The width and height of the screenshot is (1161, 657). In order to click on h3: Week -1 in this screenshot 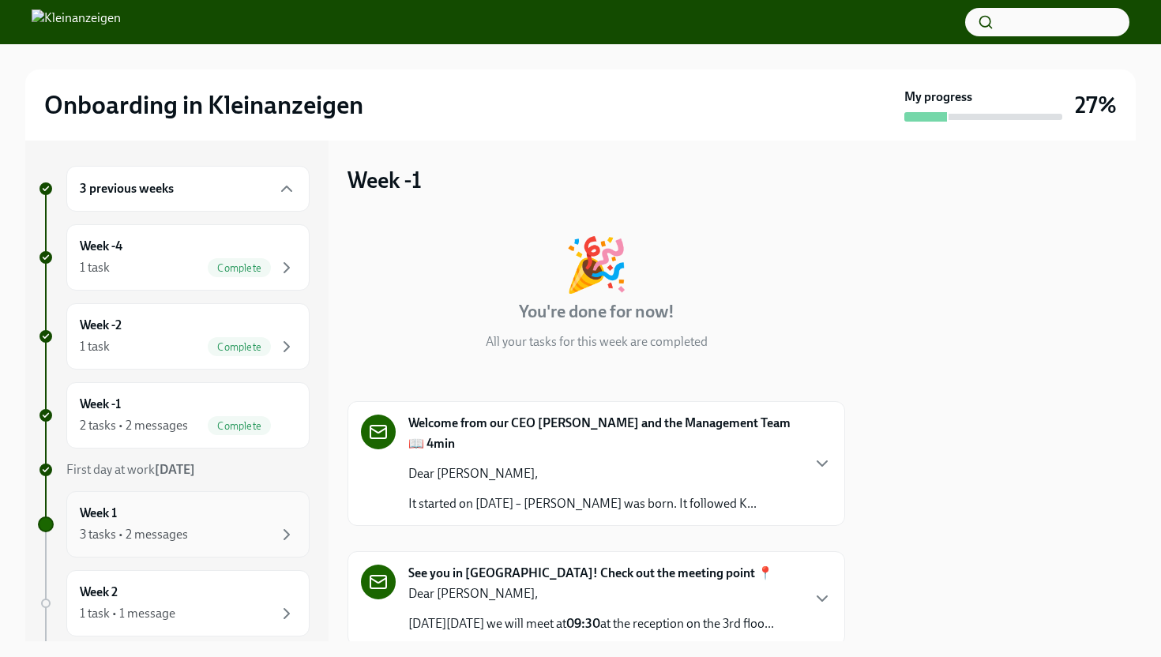, I will do `click(385, 180)`.